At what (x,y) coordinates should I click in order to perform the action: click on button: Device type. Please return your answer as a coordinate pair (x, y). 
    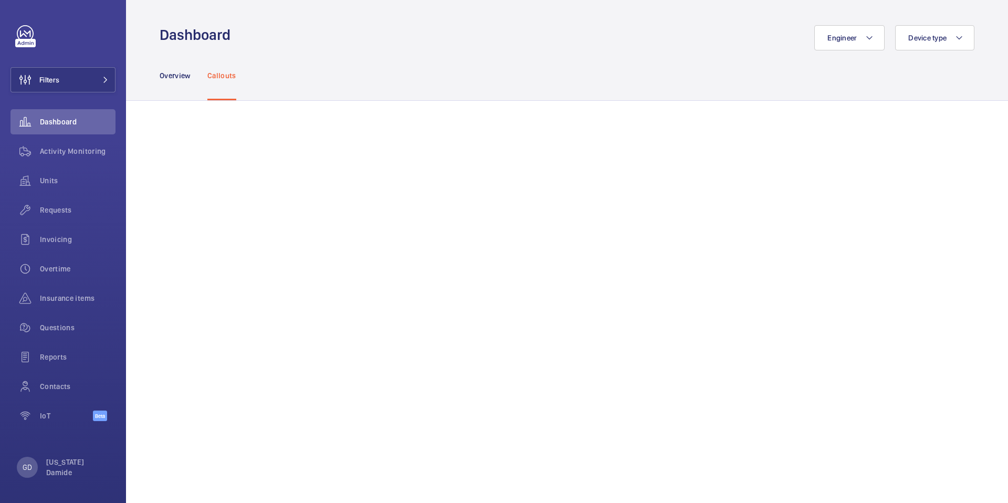
    Looking at the image, I should click on (934, 38).